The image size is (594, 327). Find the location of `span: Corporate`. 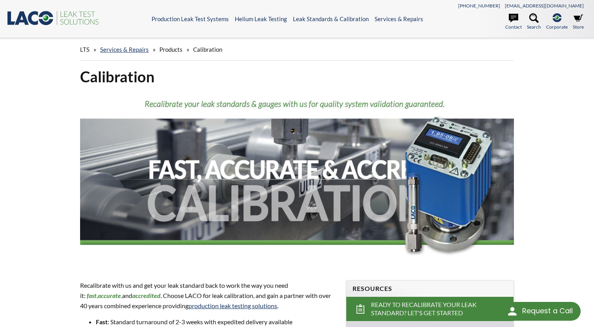

span: Corporate is located at coordinates (556, 27).